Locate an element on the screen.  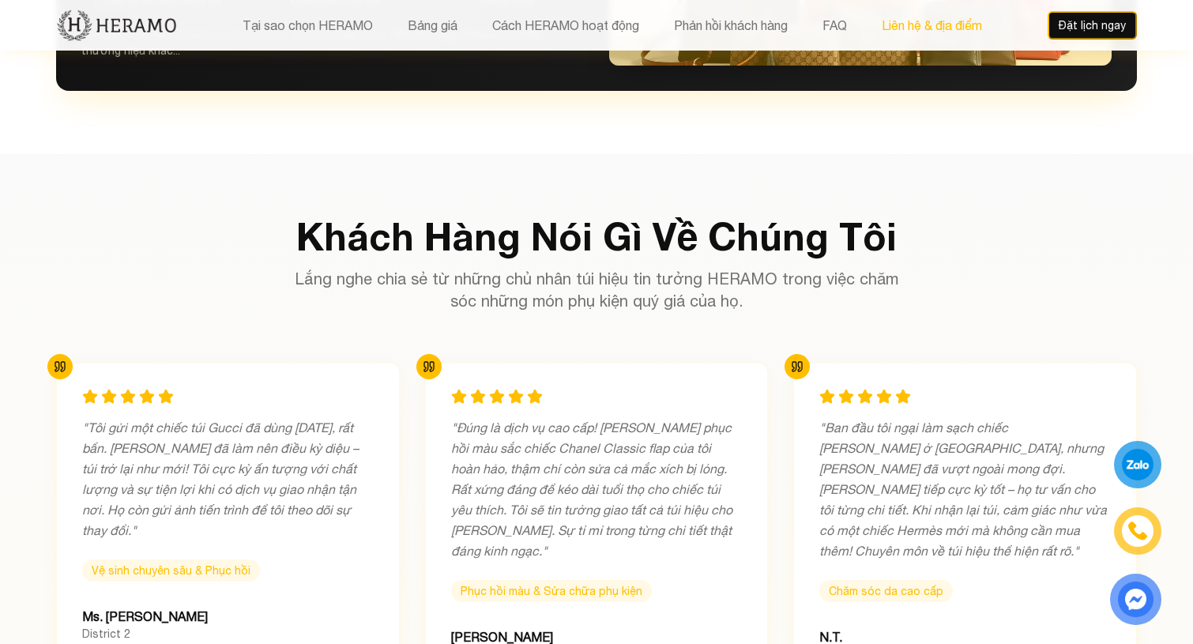
div: District 2 is located at coordinates (228, 634).